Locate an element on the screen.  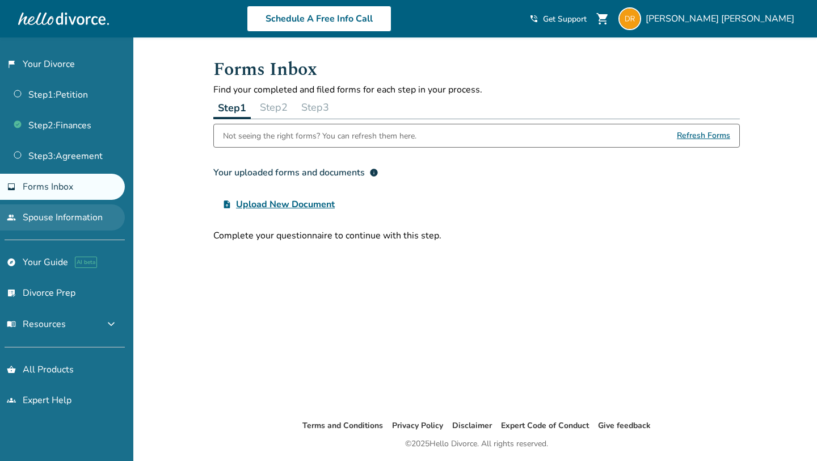
span: groups is located at coordinates (11, 400).